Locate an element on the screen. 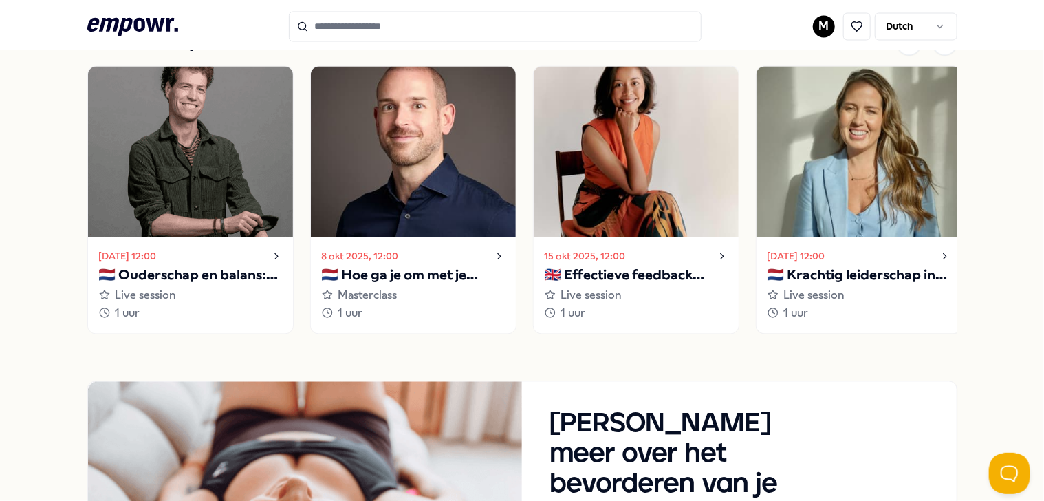 The image size is (1044, 501). time: 15 okt 2025, 12:00 is located at coordinates (585, 256).